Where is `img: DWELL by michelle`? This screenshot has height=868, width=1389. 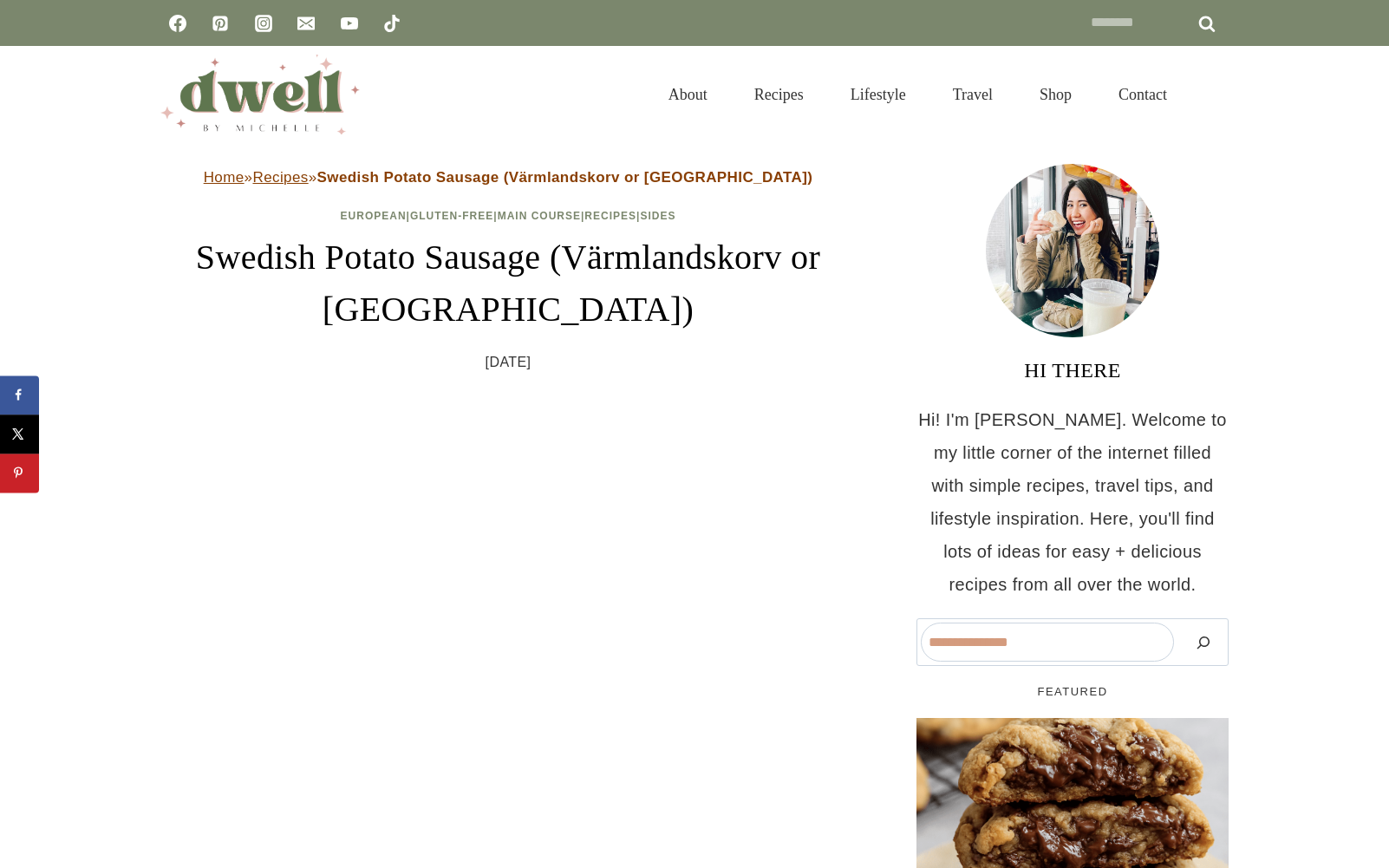 img: DWELL by michelle is located at coordinates (260, 95).